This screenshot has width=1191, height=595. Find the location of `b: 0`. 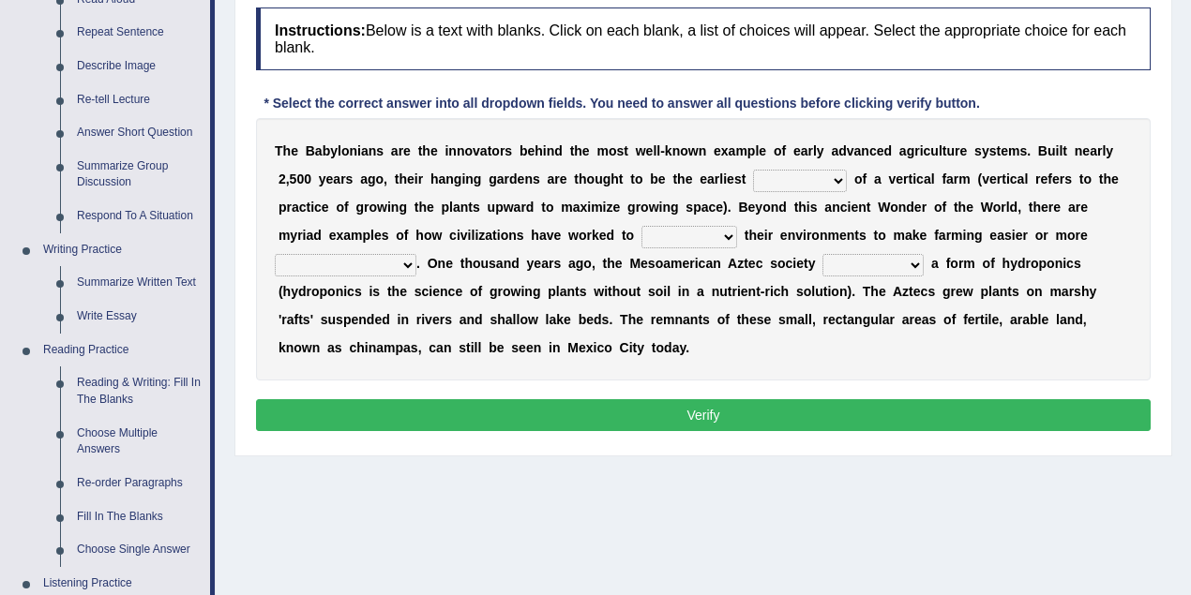

b: 0 is located at coordinates (300, 179).